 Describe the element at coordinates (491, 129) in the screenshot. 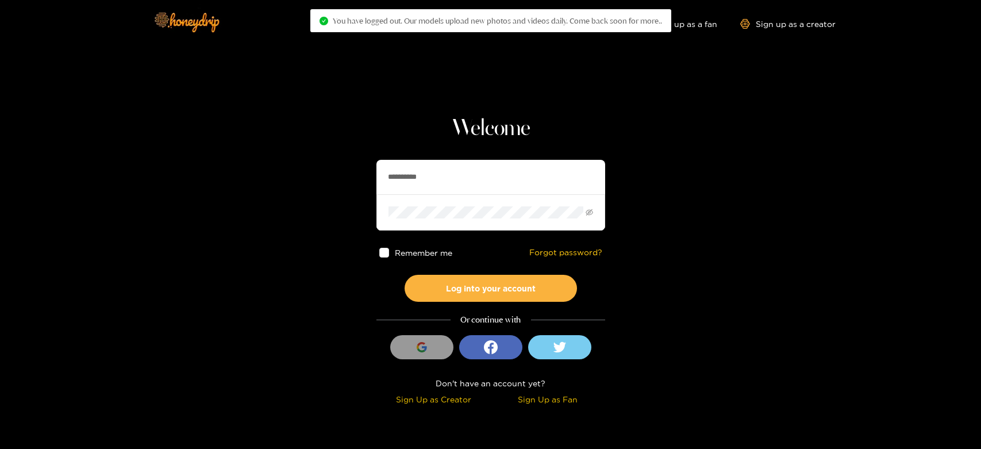

I see `h1: Welcome` at that location.